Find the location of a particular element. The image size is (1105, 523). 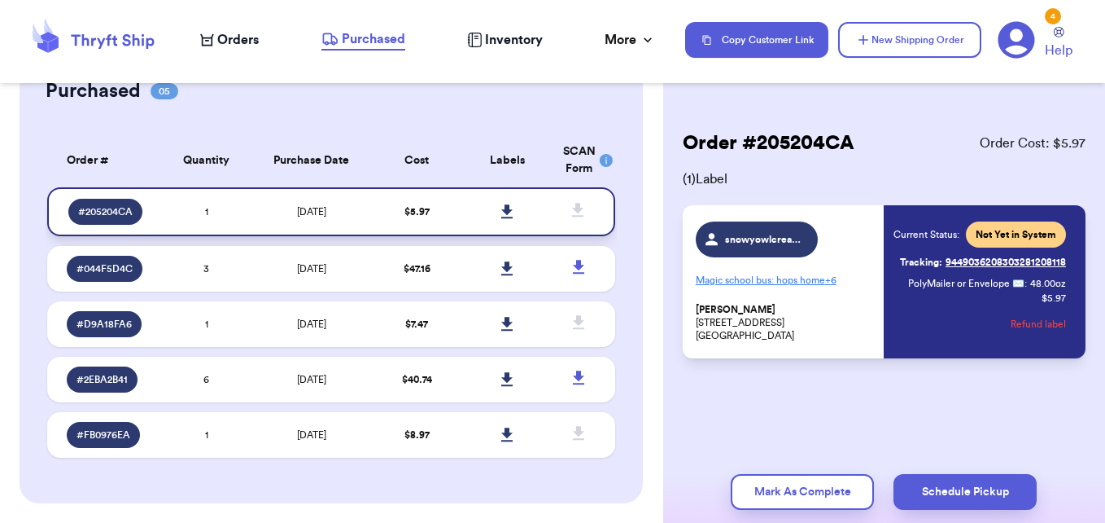

th: Cost is located at coordinates (417, 160).